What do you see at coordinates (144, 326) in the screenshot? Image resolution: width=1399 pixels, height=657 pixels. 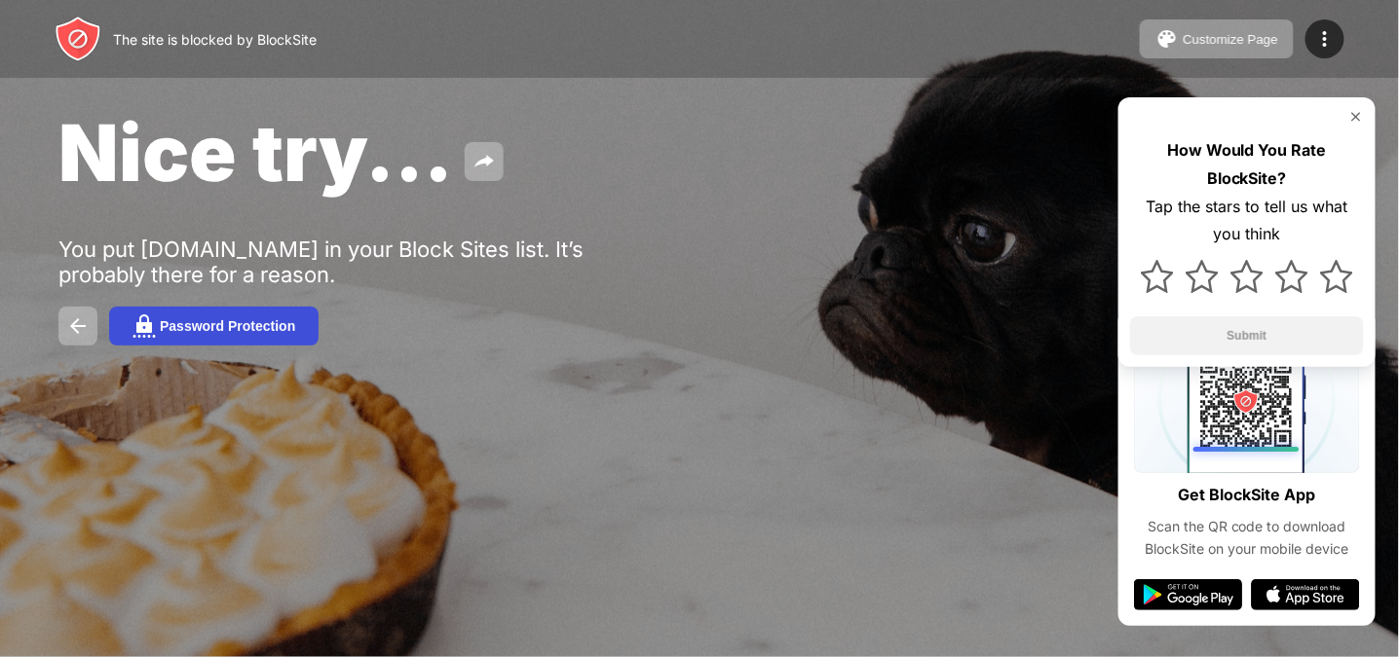 I see `img: password.svg` at bounding box center [144, 326].